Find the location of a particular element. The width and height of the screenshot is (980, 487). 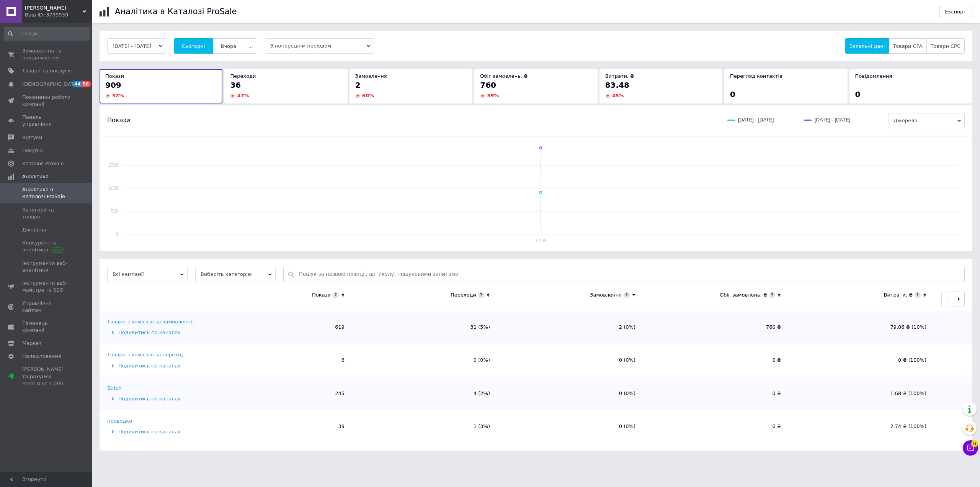

span: 83.48 is located at coordinates (617, 85).